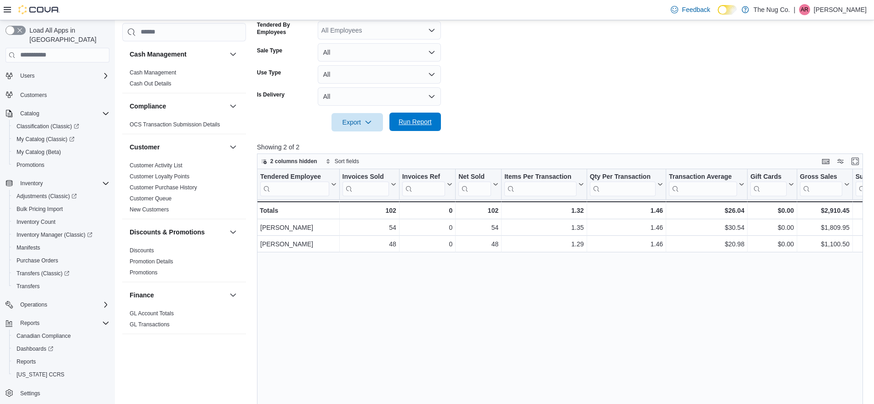 Image resolution: width=874 pixels, height=404 pixels. What do you see at coordinates (148, 106) in the screenshot?
I see `h3: Compliance` at bounding box center [148, 106].